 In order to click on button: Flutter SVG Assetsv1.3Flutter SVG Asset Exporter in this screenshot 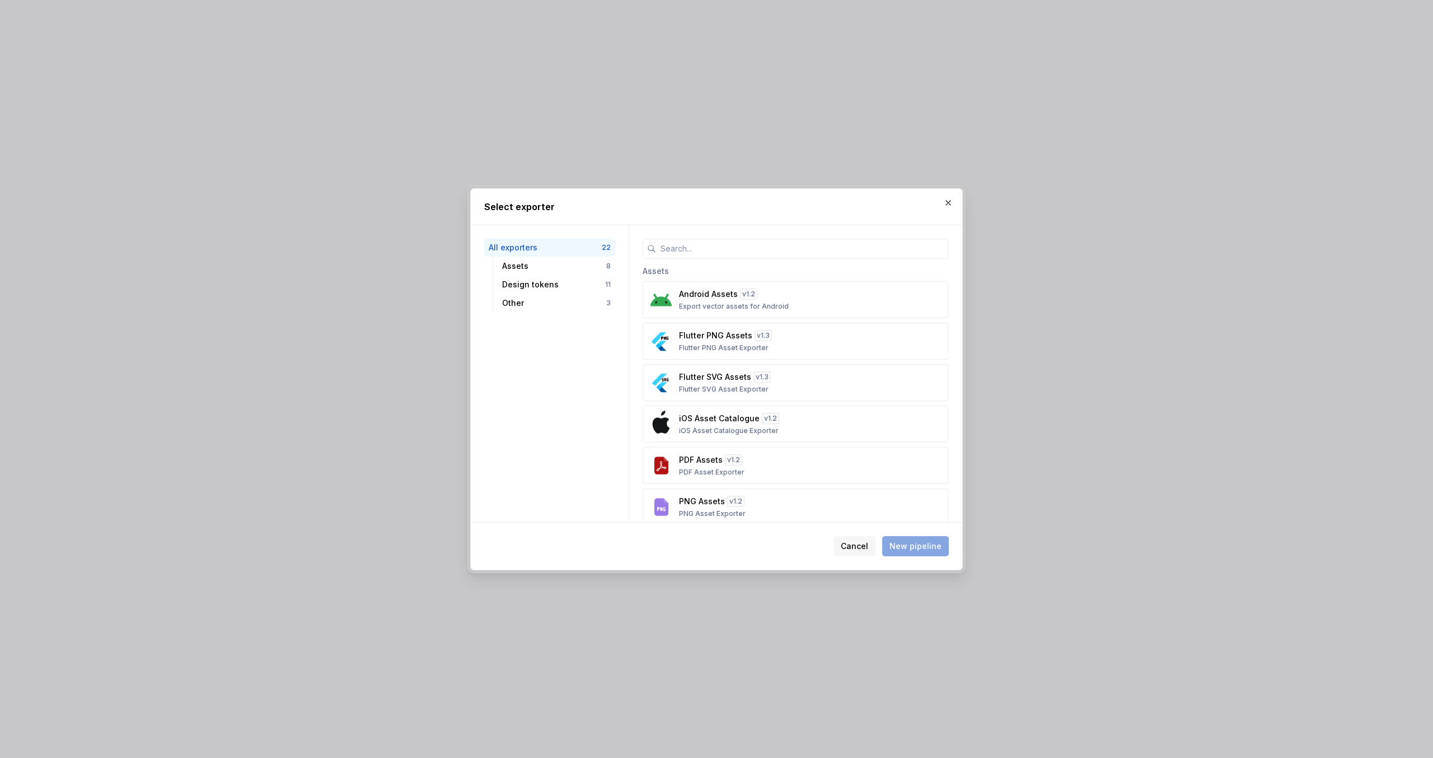, I will do `click(796, 382)`.